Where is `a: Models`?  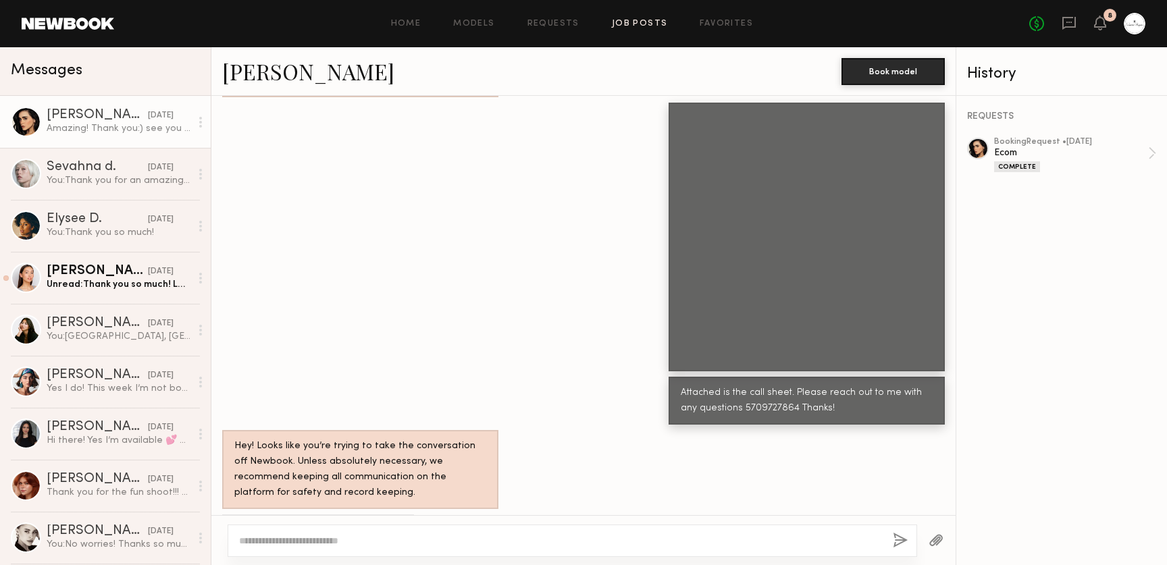
a: Models is located at coordinates (474, 24).